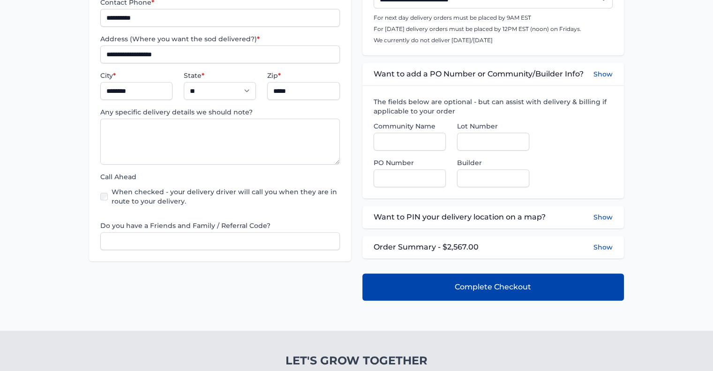 The image size is (713, 371). Describe the element at coordinates (493, 106) in the screenshot. I see `label: The fields below are optional - but can assist with delivery & billing if applicable to your order` at that location.